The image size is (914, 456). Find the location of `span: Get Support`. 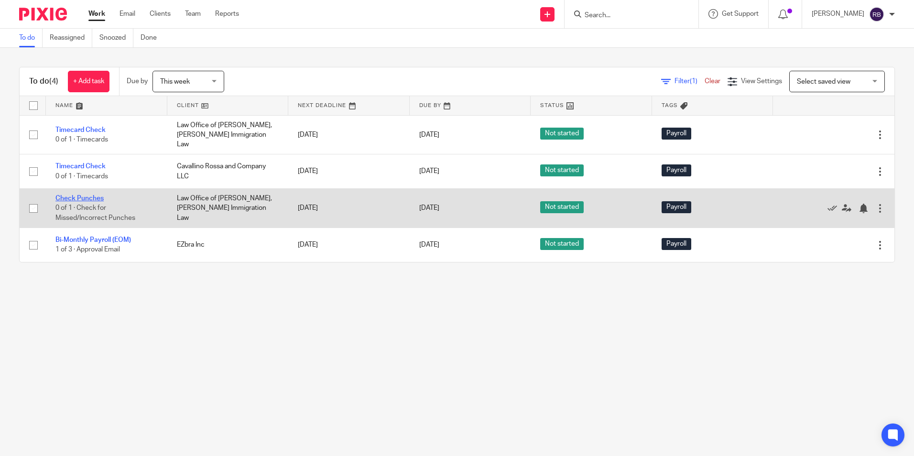

span: Get Support is located at coordinates (740, 14).